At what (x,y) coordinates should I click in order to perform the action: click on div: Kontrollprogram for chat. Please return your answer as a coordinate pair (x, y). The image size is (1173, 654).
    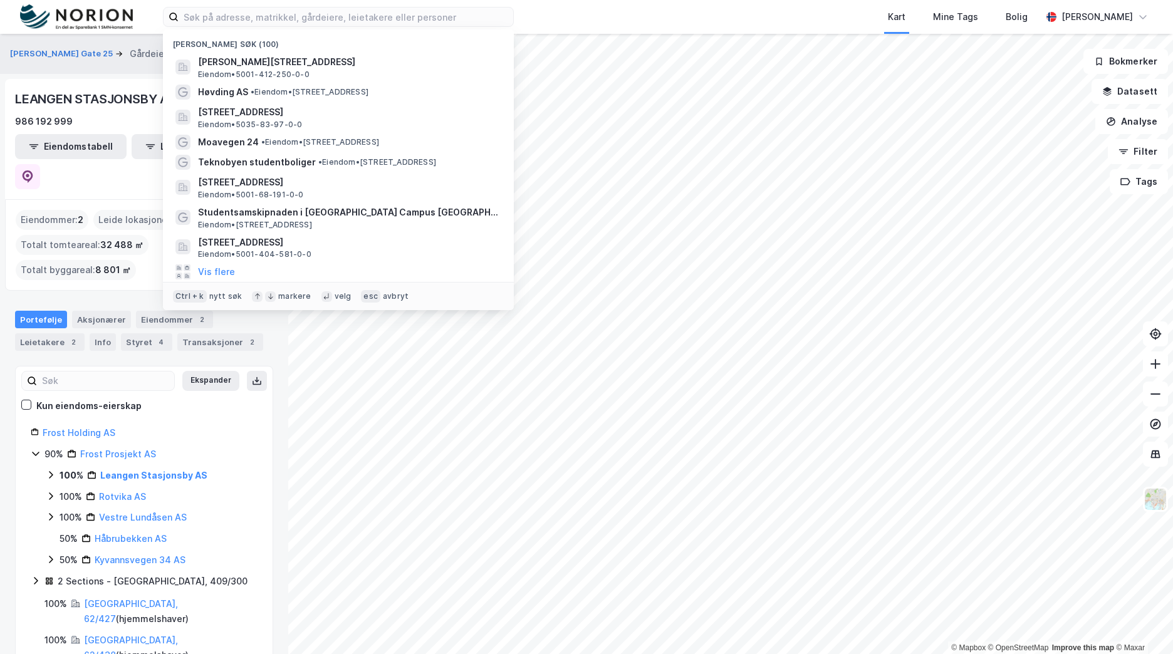
    Looking at the image, I should click on (1142, 624).